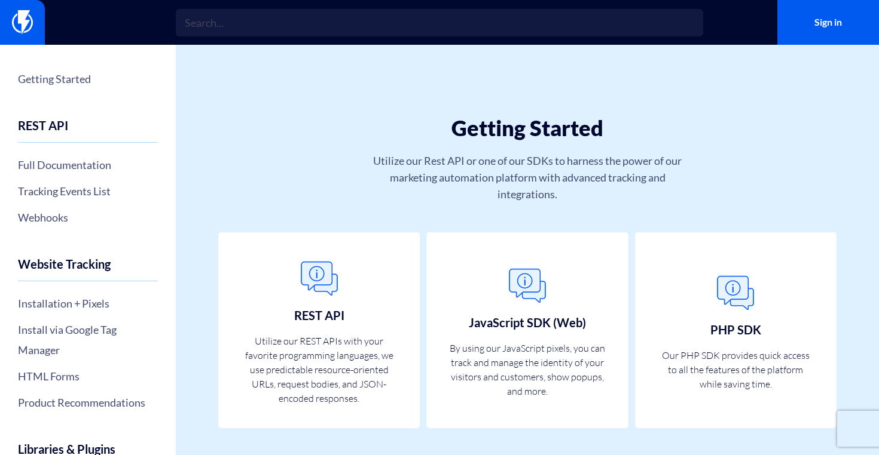 The image size is (879, 455). I want to click on a: Product Recommendations, so click(88, 403).